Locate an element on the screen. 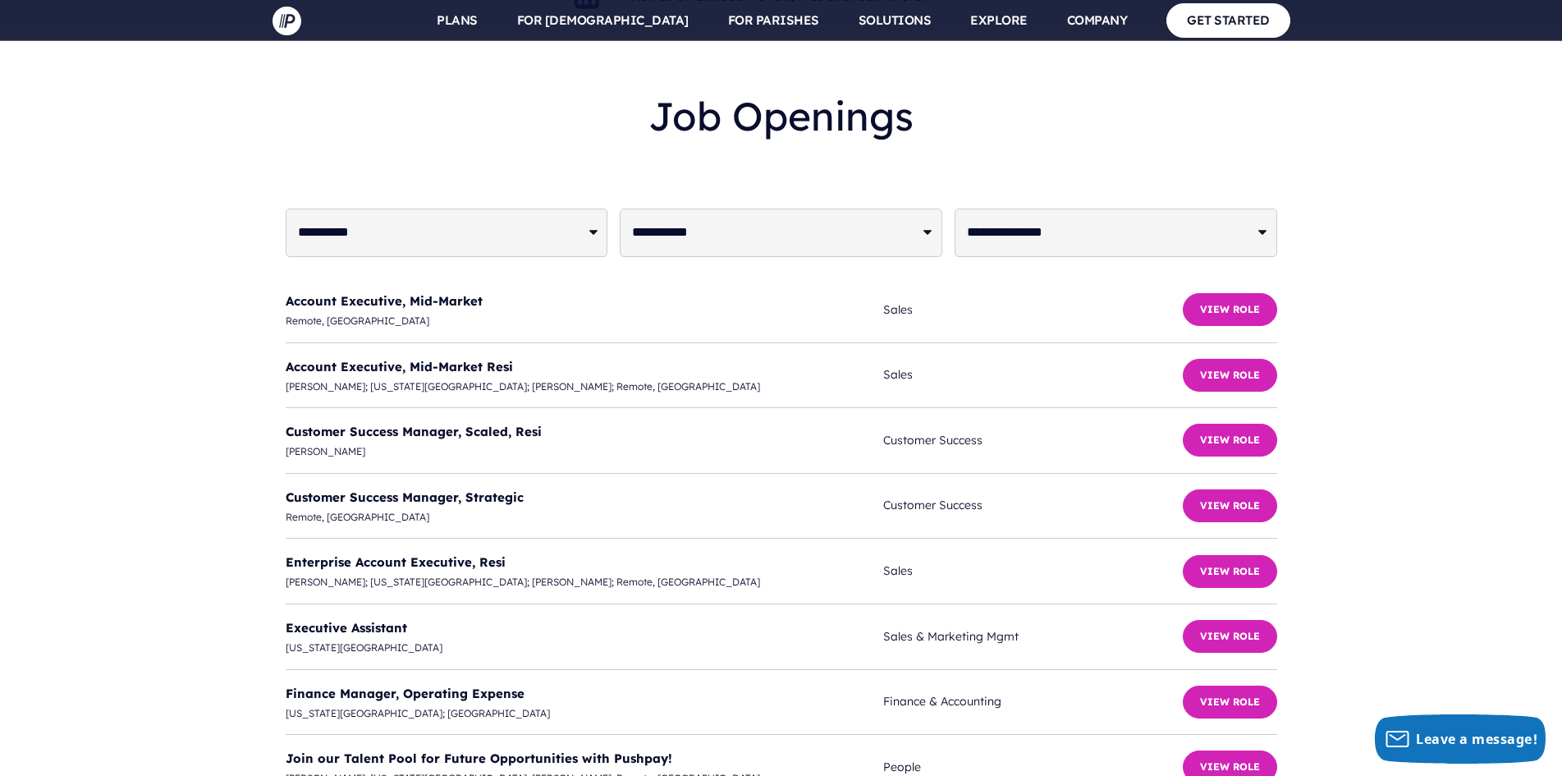  a: Finance Manager, Operating Expense is located at coordinates (405, 693).